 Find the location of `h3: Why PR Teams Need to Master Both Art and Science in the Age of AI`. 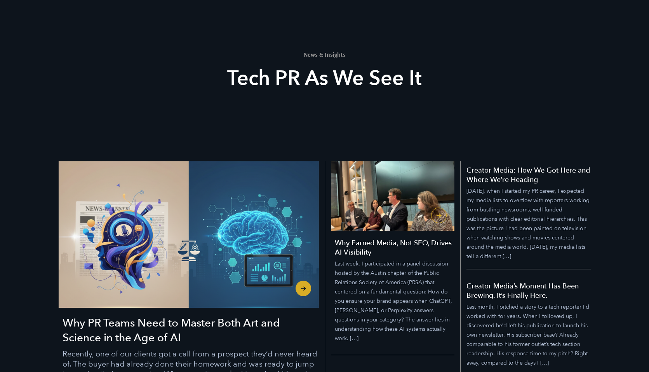

h3: Why PR Teams Need to Master Both Art and Science in the Age of AI is located at coordinates (191, 330).